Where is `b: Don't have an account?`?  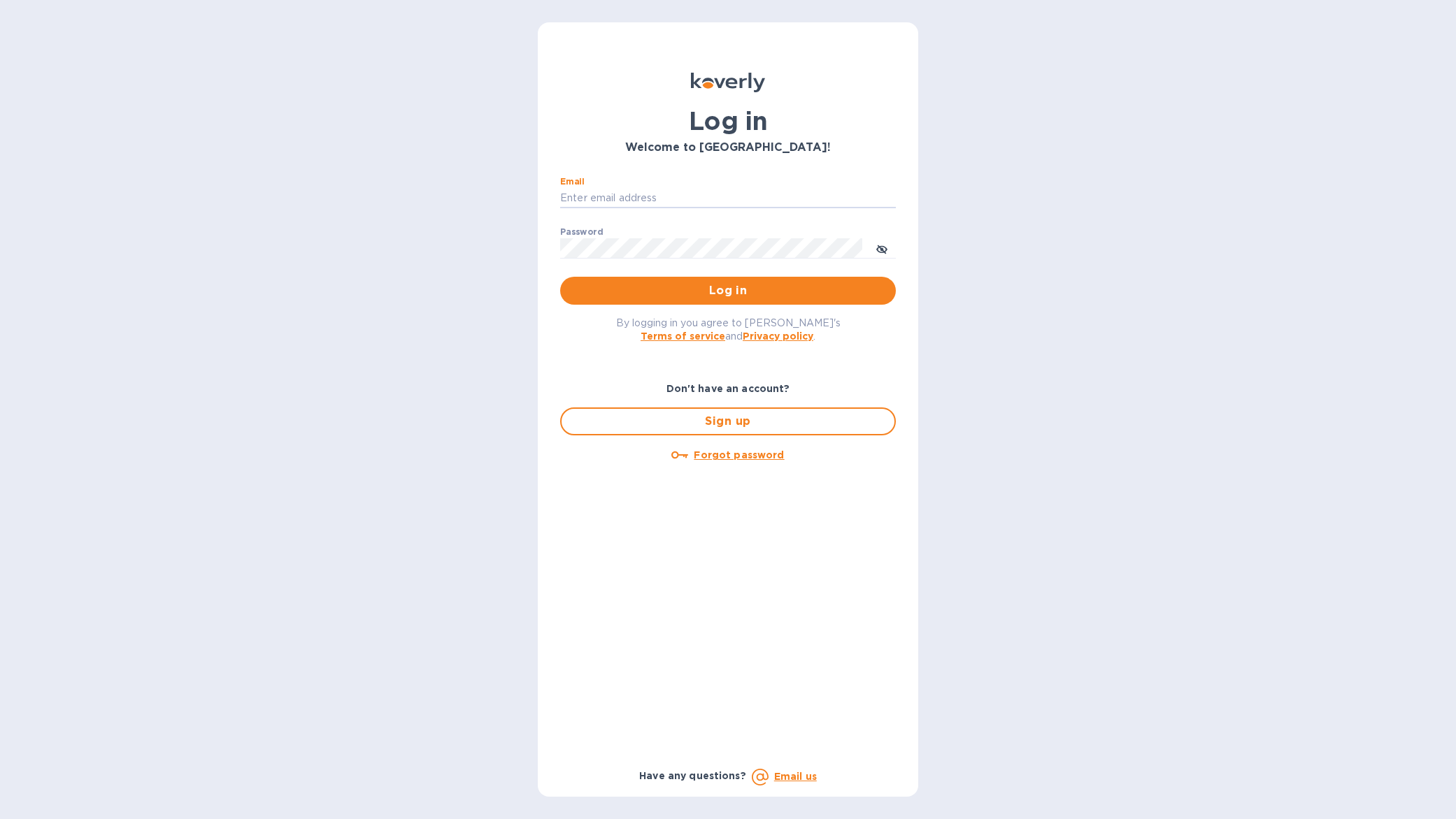 b: Don't have an account? is located at coordinates (728, 388).